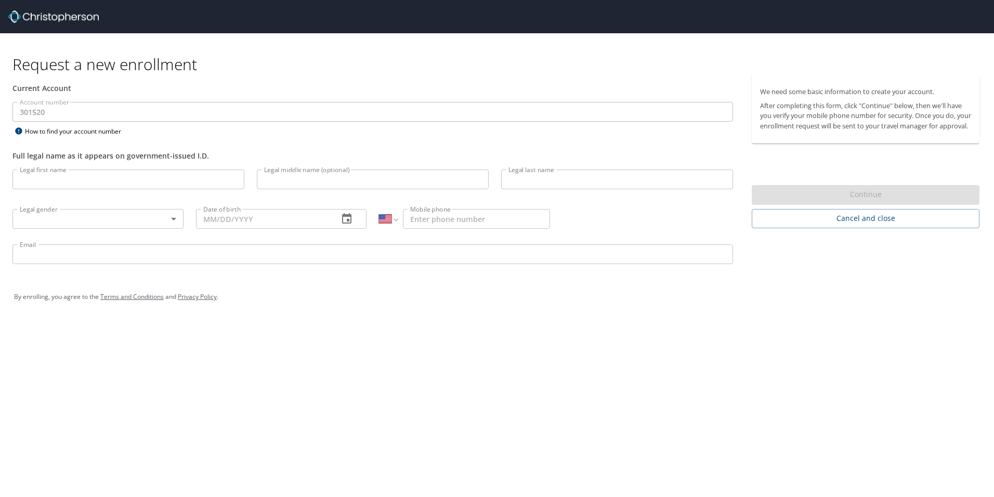 The width and height of the screenshot is (994, 497). Describe the element at coordinates (866, 92) in the screenshot. I see `p: We need some basic information to create your account.` at that location.